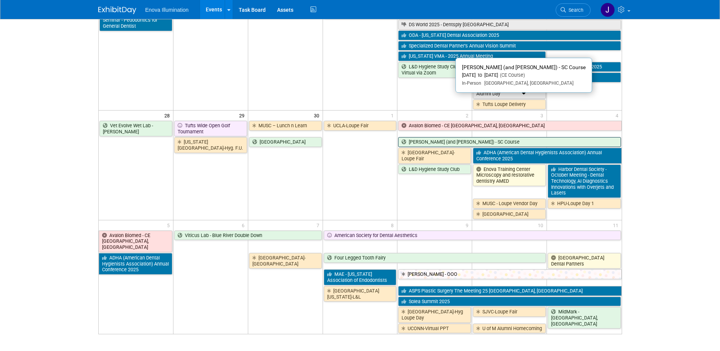 The width and height of the screenshot is (720, 351). Describe the element at coordinates (584, 181) in the screenshot. I see `a: Harbor Dental Society - October Meeting - Dental Technology, AI Diagnostics Innovations with Over...` at that location.